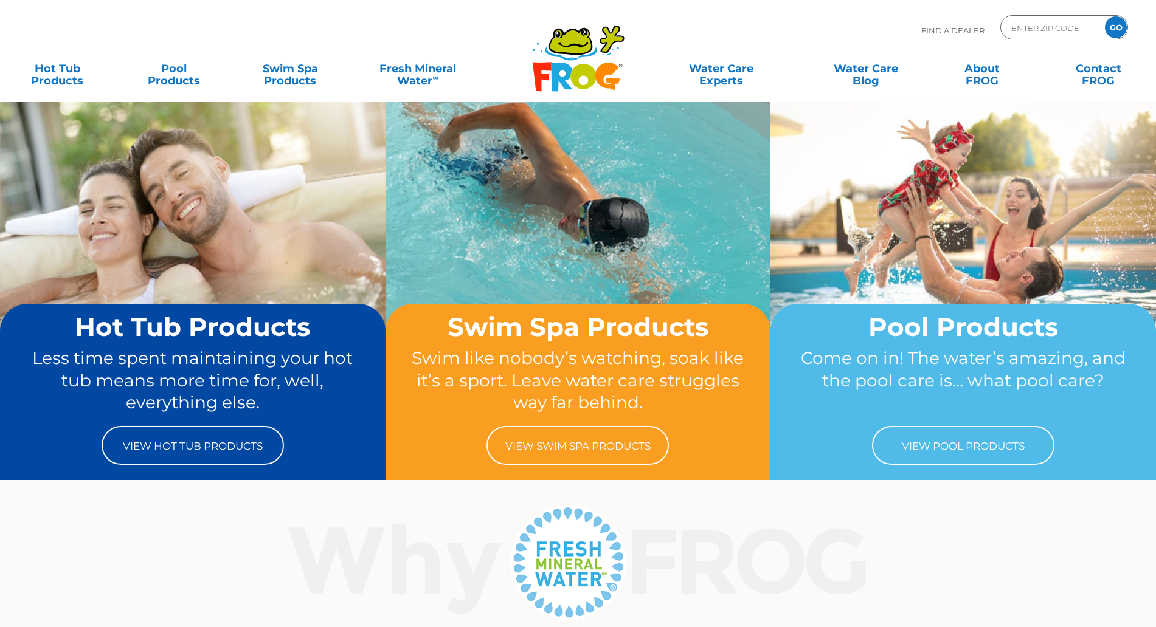 The image size is (1156, 627). What do you see at coordinates (578, 381) in the screenshot?
I see `p: Swim like nobody’s watching, soak like it’s a sport. Leave water care struggles way far behind.` at bounding box center [578, 381].